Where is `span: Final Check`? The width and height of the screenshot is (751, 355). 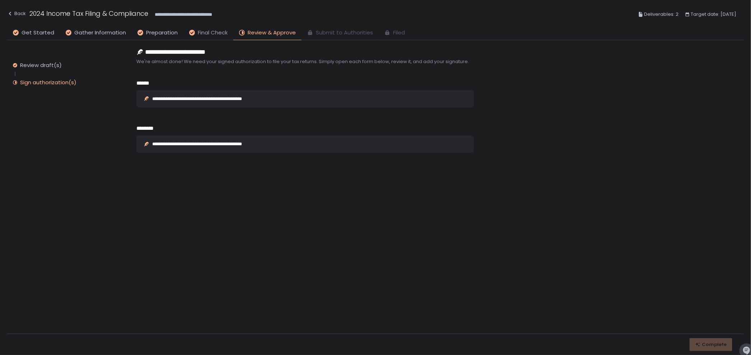
span: Final Check is located at coordinates (212, 33).